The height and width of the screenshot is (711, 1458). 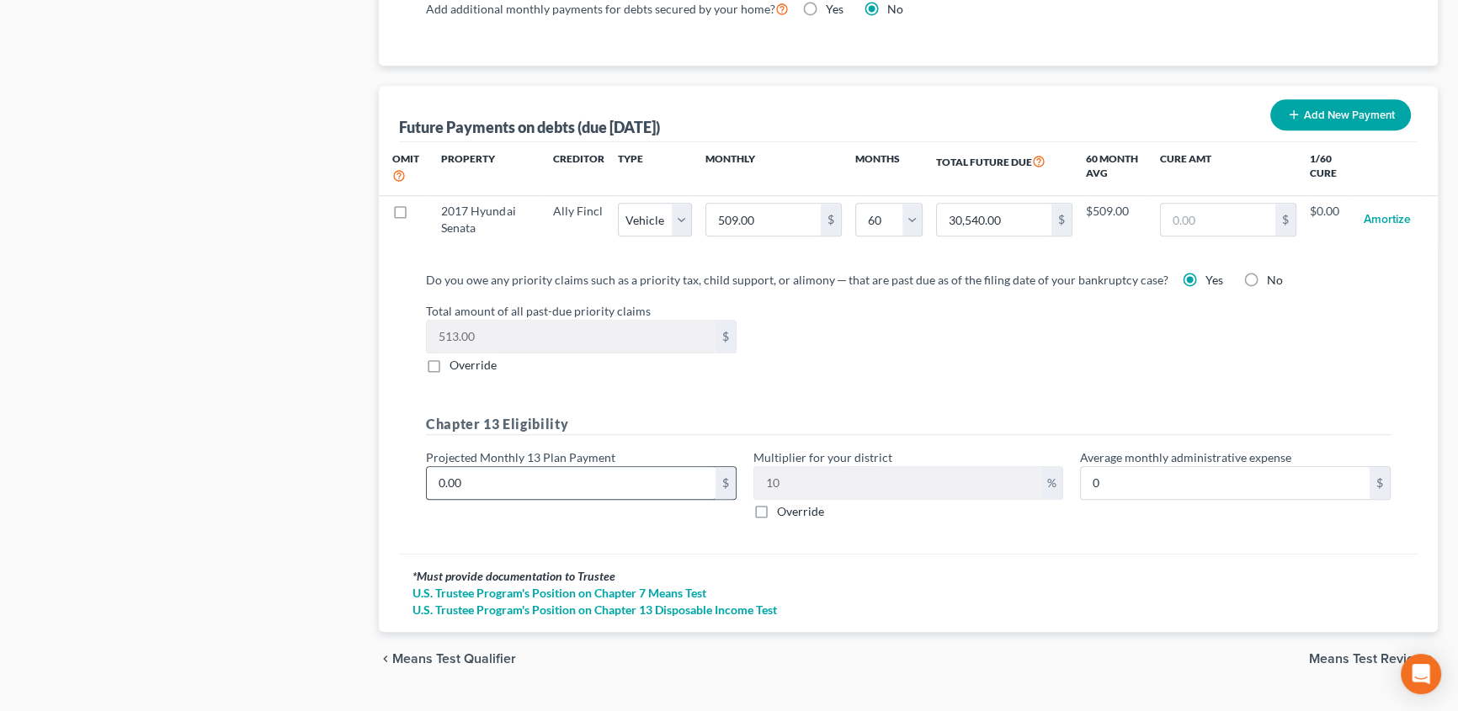 I want to click on th: Total Future Due, so click(x=1004, y=168).